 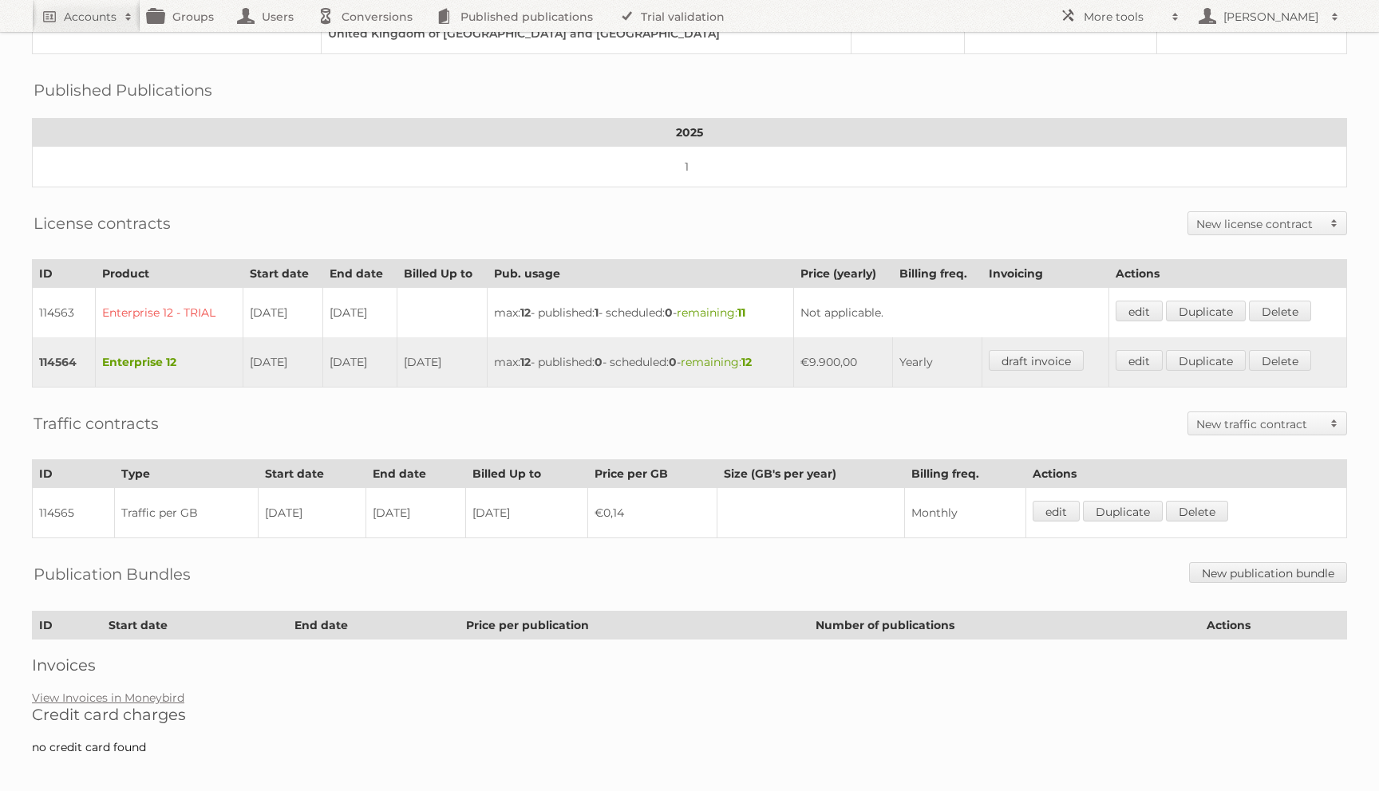 What do you see at coordinates (689, 132) in the screenshot?
I see `th: 2025` at bounding box center [689, 132].